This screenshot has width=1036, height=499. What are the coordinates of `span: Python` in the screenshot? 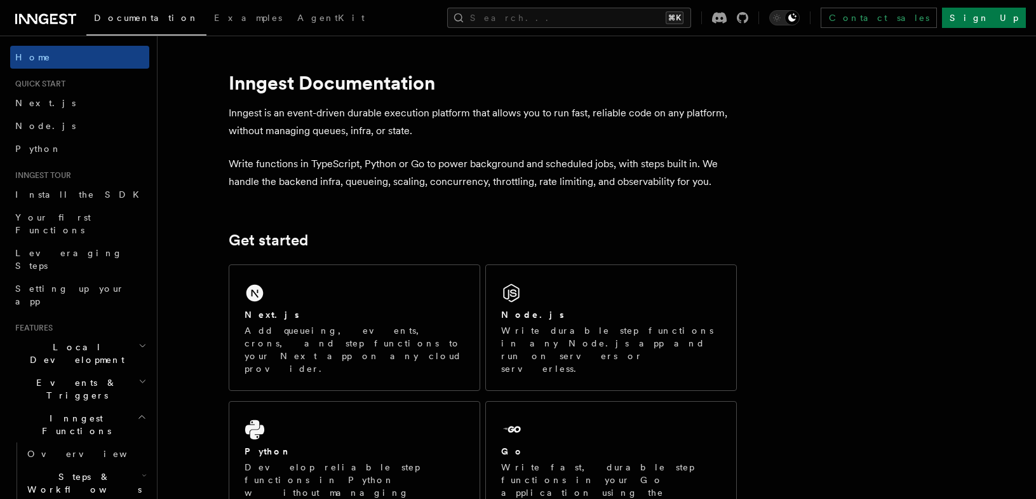 It's located at (38, 149).